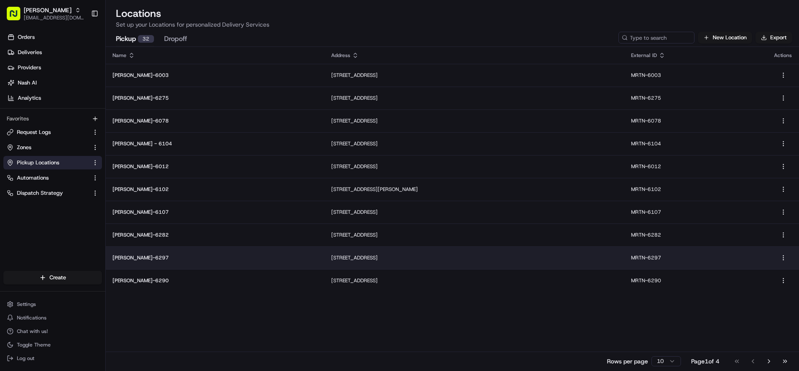 The height and width of the screenshot is (371, 799). I want to click on h2: Locations, so click(452, 14).